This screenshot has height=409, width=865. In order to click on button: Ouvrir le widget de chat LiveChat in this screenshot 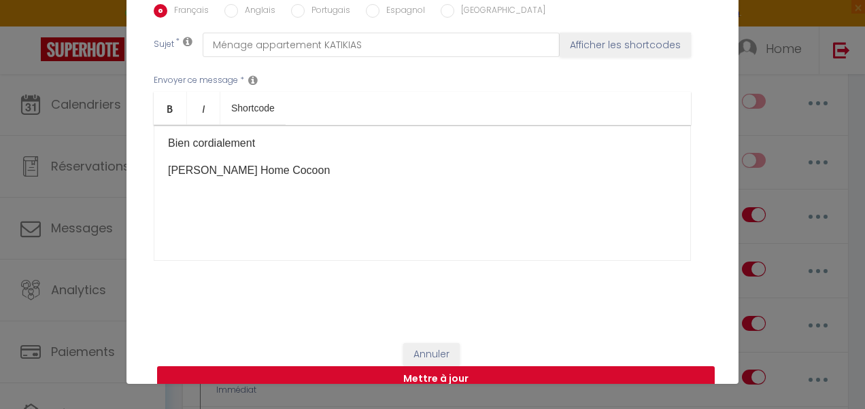, I will do `click(31, 26)`.